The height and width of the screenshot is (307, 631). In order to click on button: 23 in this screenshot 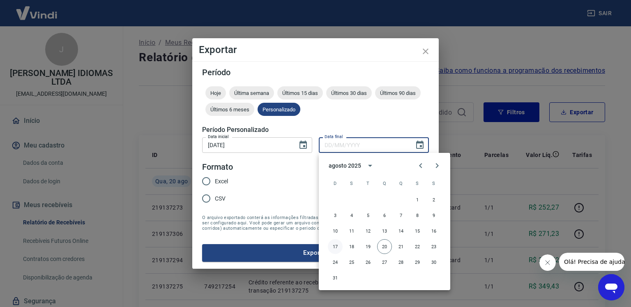, I will do `click(434, 246)`.